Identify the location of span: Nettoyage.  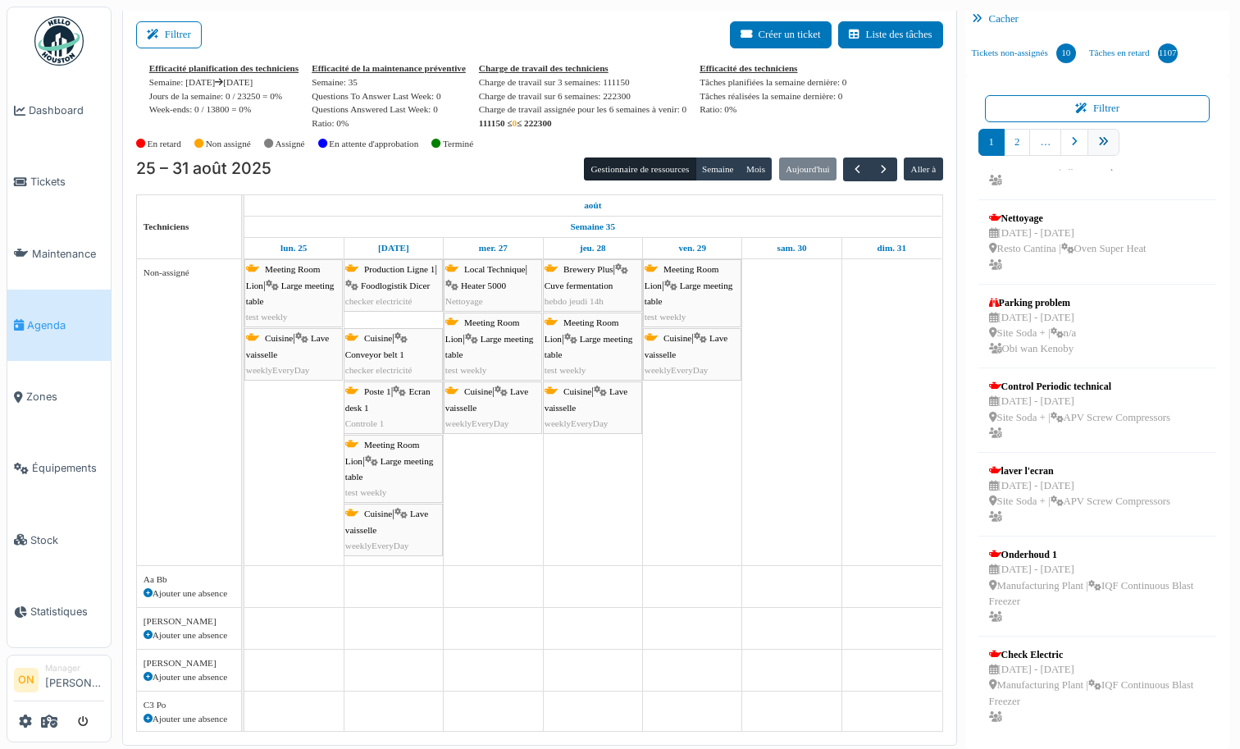
(464, 301).